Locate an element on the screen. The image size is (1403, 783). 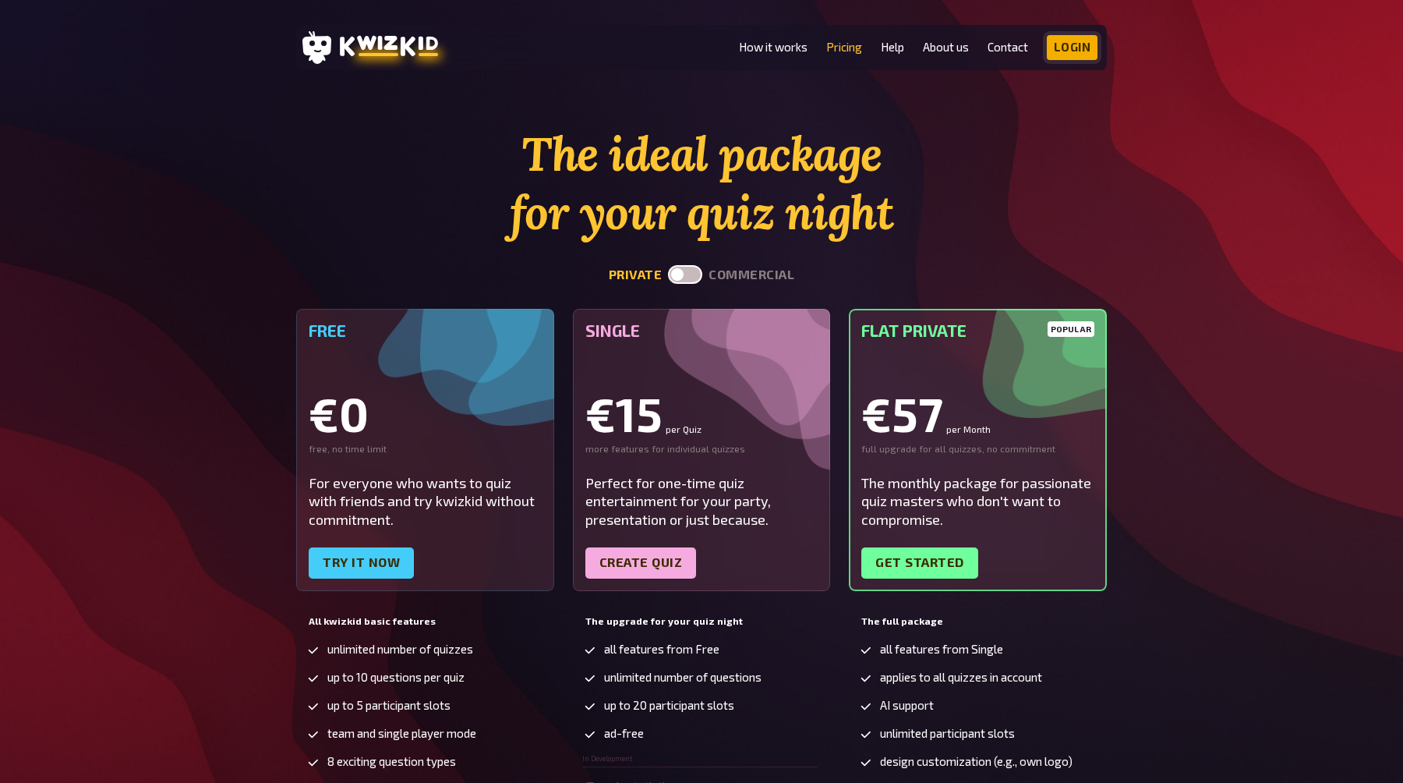
a: Login is located at coordinates (1073, 48).